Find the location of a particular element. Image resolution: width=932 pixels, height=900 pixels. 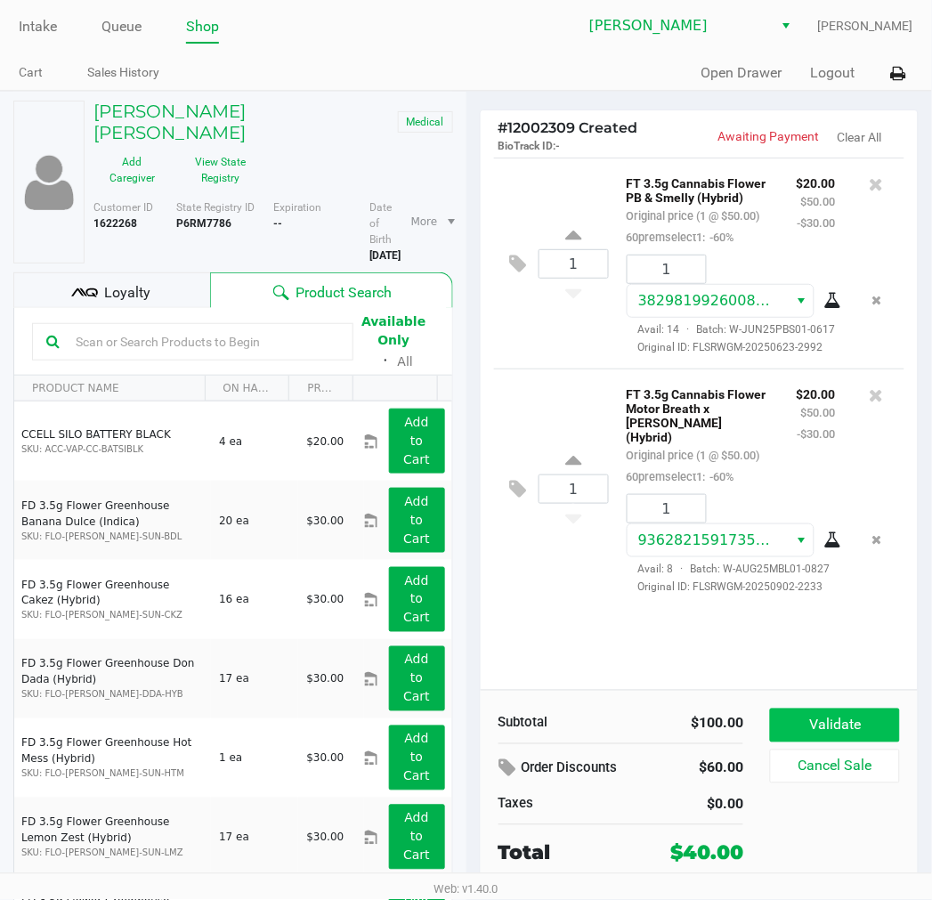

div: Order Discounts is located at coordinates (576, 769).